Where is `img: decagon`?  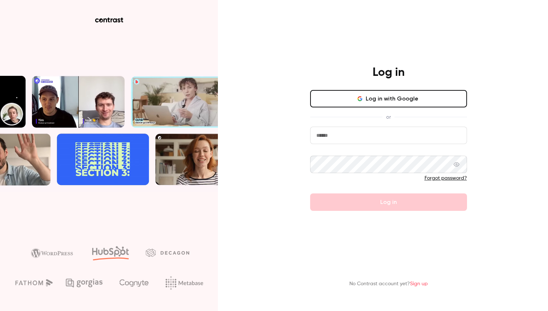 img: decagon is located at coordinates (167, 253).